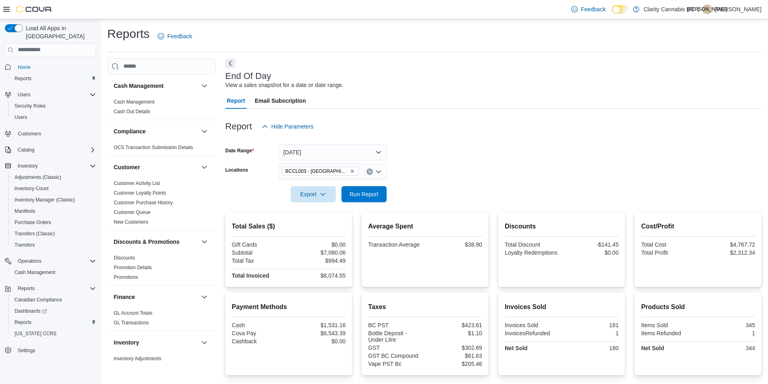 This screenshot has width=768, height=384. I want to click on button: Hide Parameters, so click(287, 127).